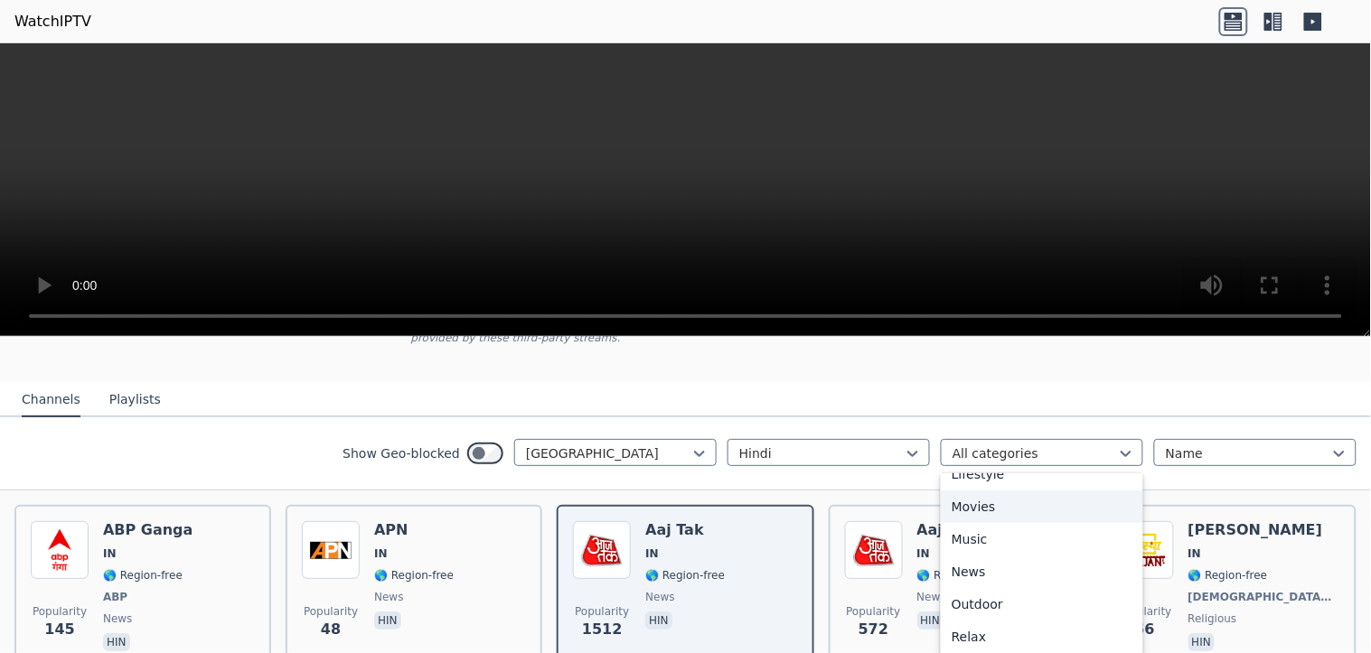 This screenshot has width=1371, height=653. Describe the element at coordinates (147, 530) in the screenshot. I see `h6: ABP Ganga` at that location.